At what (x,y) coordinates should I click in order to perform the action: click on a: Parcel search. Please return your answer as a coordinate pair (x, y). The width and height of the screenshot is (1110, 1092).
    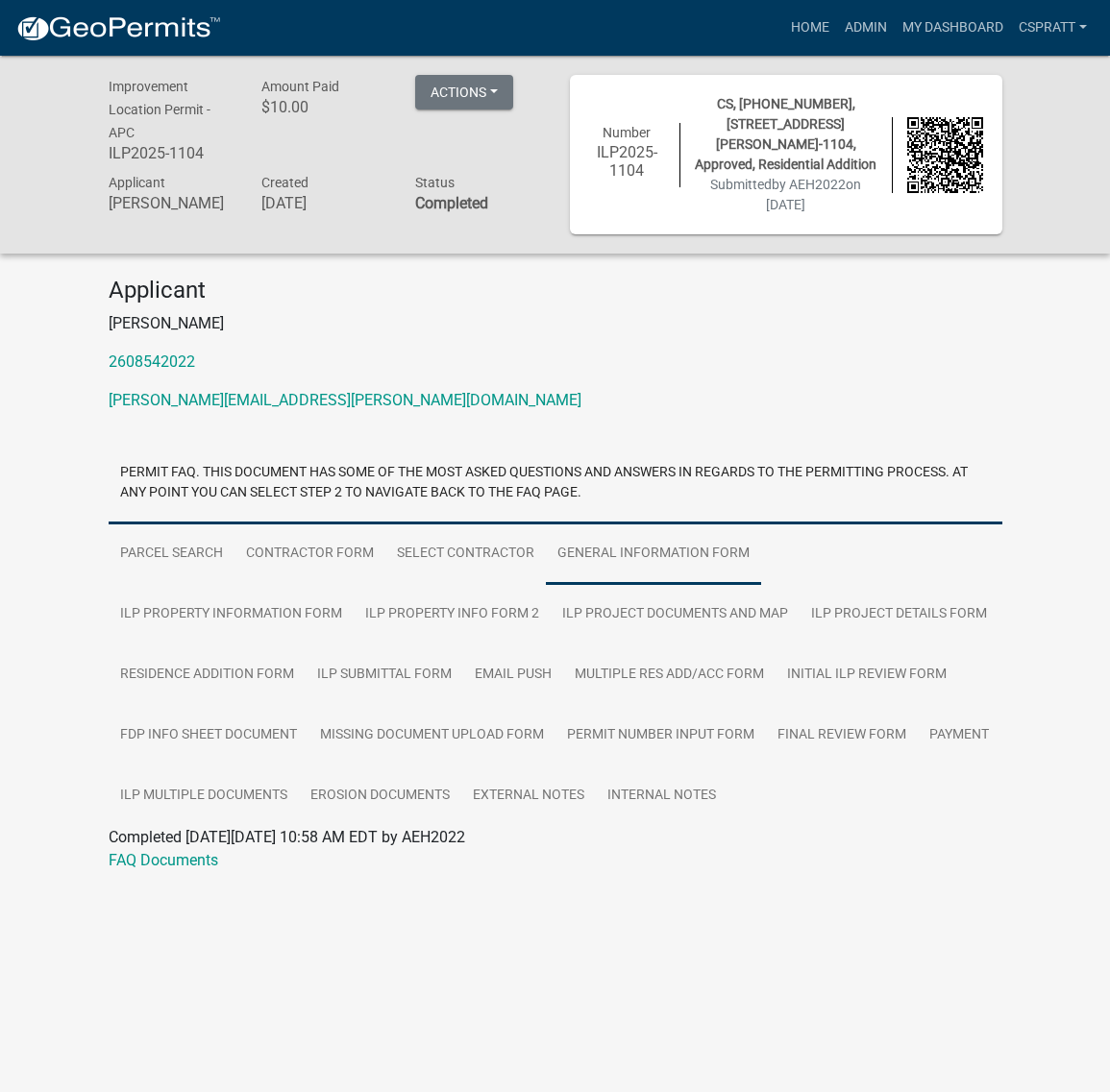
    Looking at the image, I should click on (171, 554).